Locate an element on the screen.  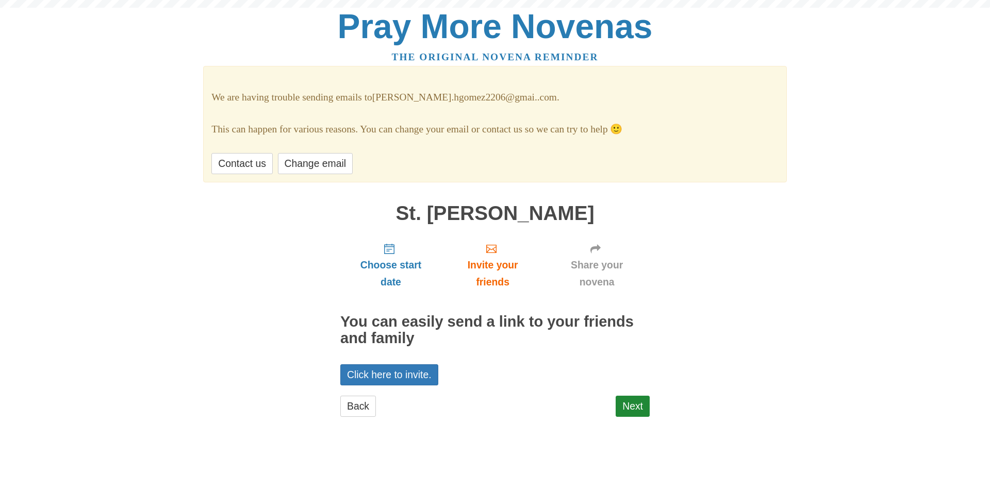
a: Click here to invite. is located at coordinates (389, 375).